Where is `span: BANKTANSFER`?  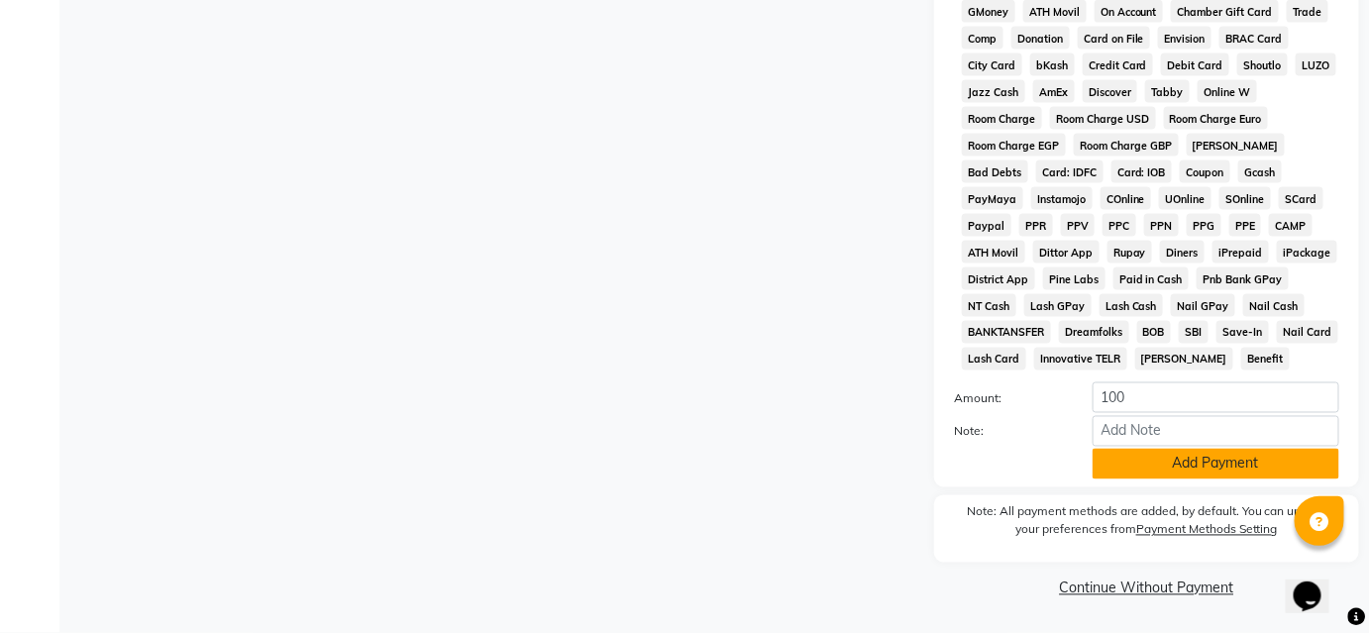
span: BANKTANSFER is located at coordinates (1006, 332).